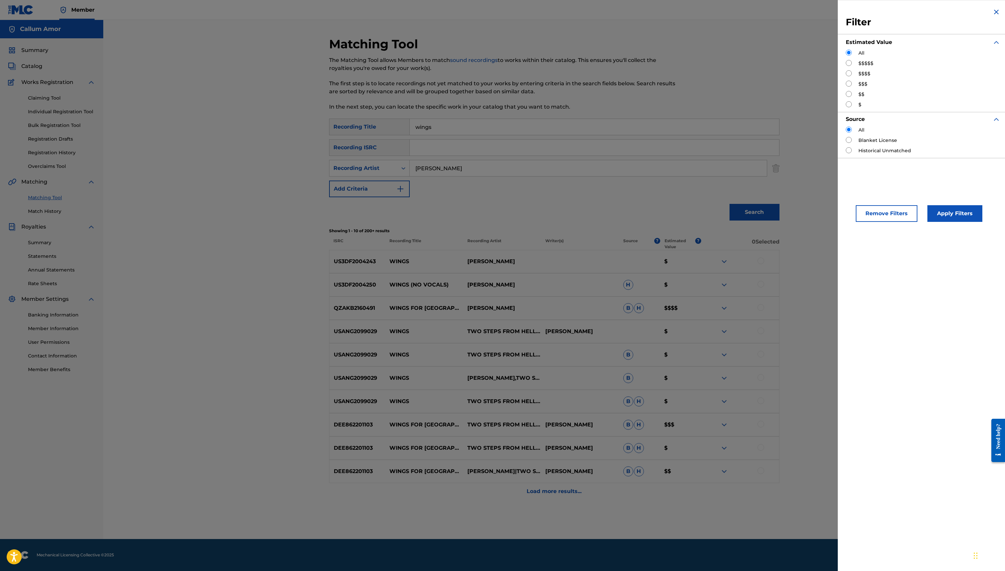  I want to click on span: Royalties, so click(34, 227).